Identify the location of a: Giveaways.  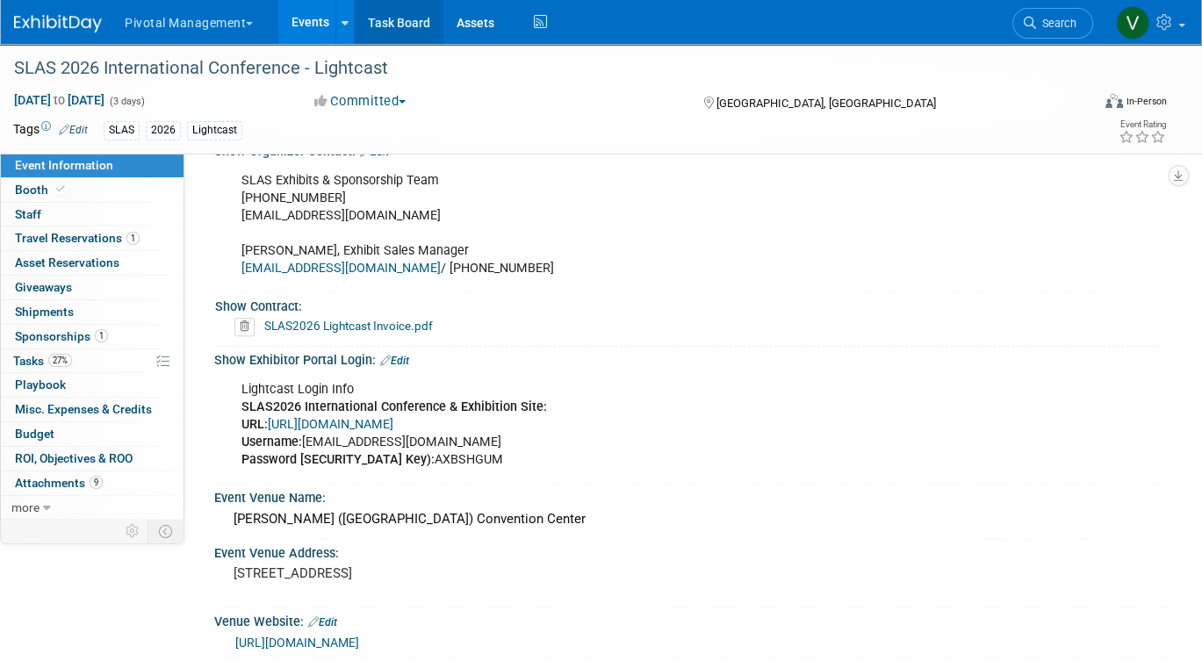
(92, 287).